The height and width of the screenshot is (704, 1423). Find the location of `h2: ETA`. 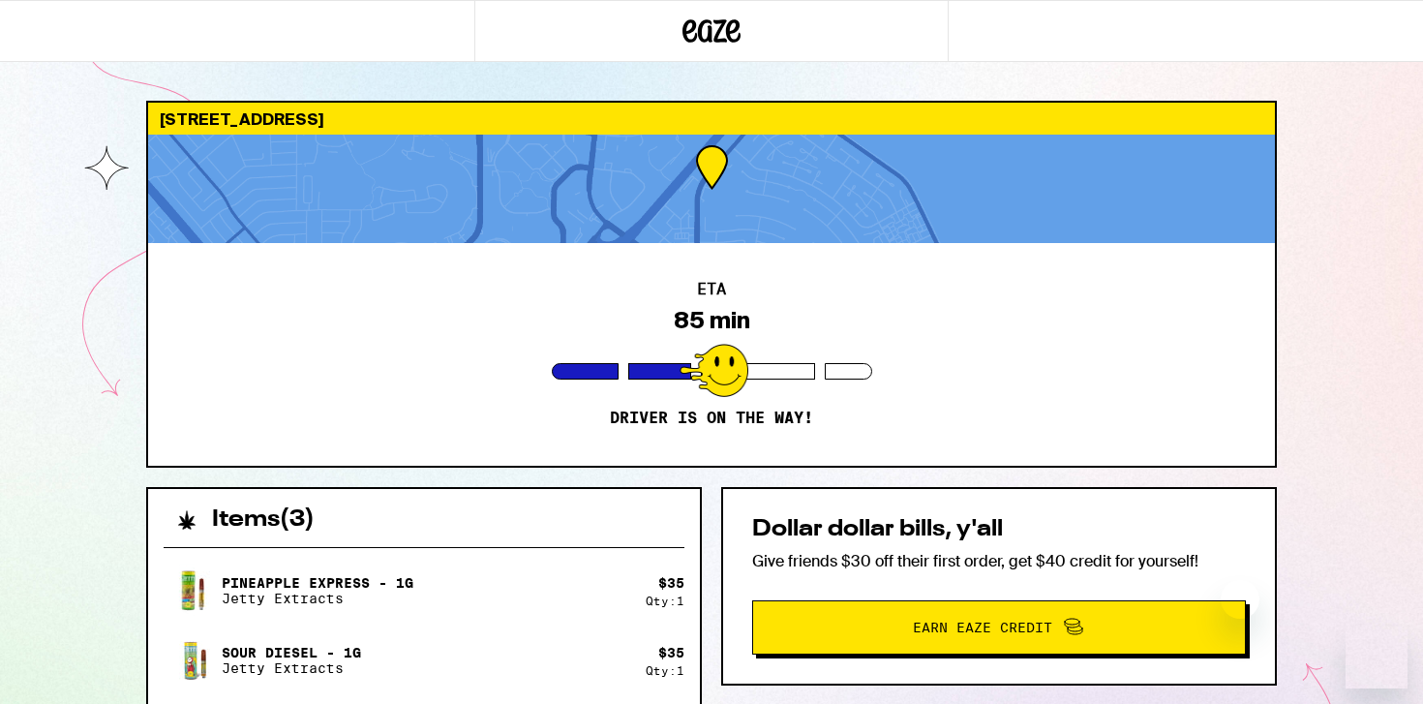

h2: ETA is located at coordinates (711, 289).